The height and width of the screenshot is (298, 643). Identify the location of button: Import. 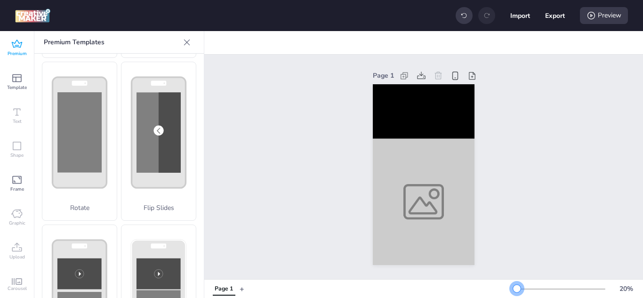
(520, 16).